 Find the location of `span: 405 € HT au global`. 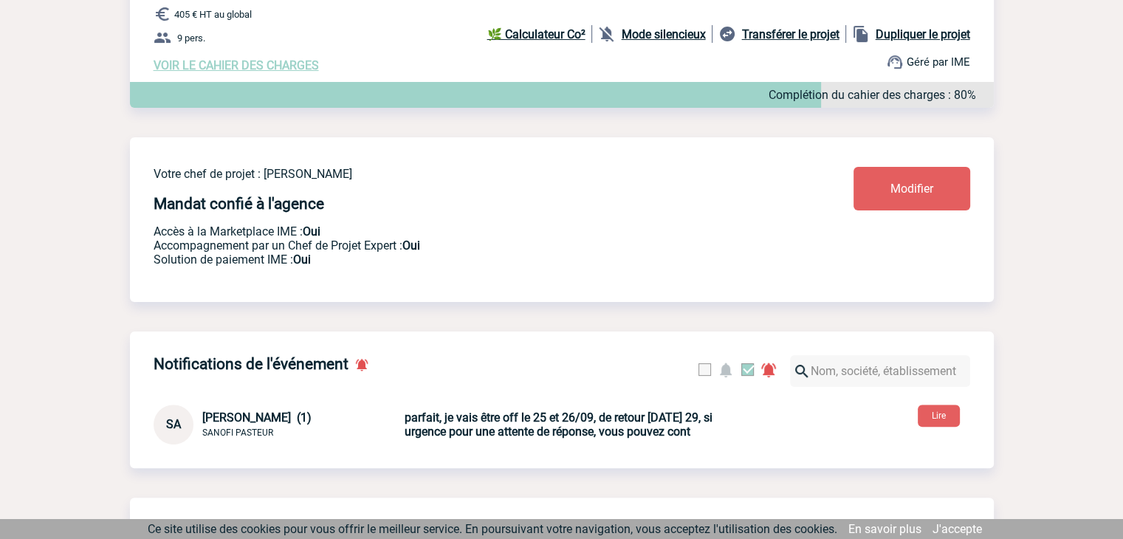

span: 405 € HT au global is located at coordinates (213, 14).